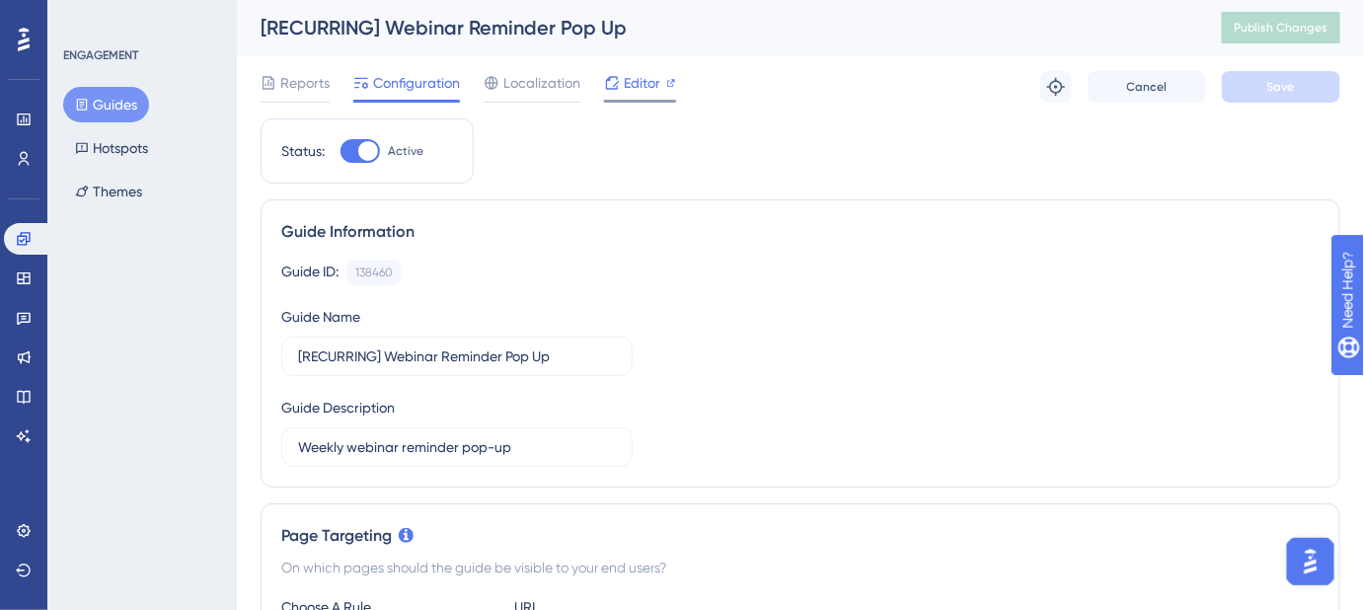 Image resolution: width=1364 pixels, height=610 pixels. I want to click on div: Guide Name, so click(321, 317).